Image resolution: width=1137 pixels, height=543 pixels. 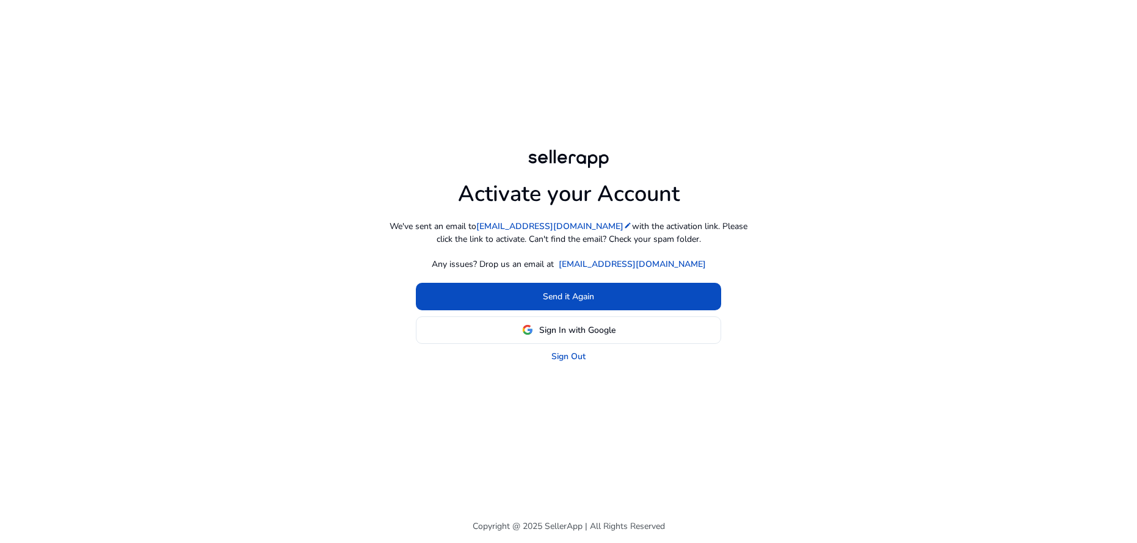 I want to click on p: Any issues? Drop us an email at, so click(x=493, y=264).